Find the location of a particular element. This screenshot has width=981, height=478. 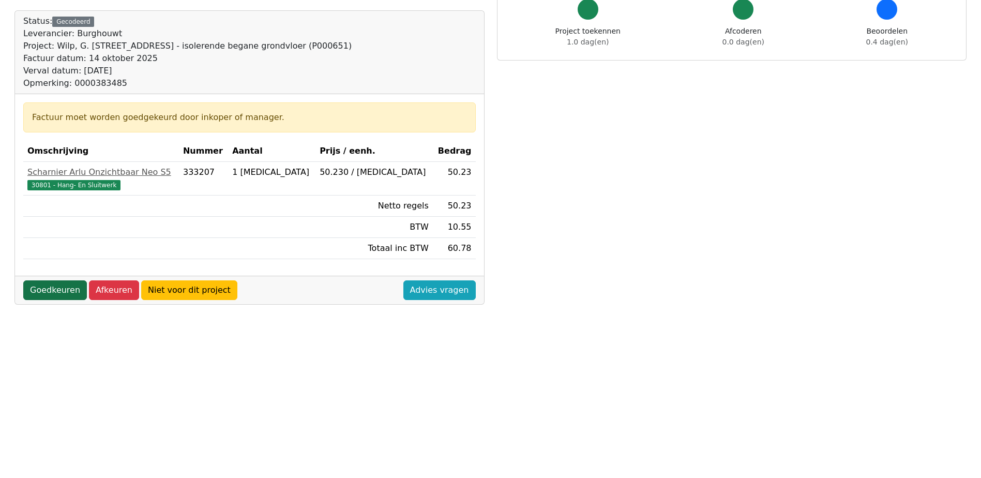

a: Advies vragen is located at coordinates (439, 290).